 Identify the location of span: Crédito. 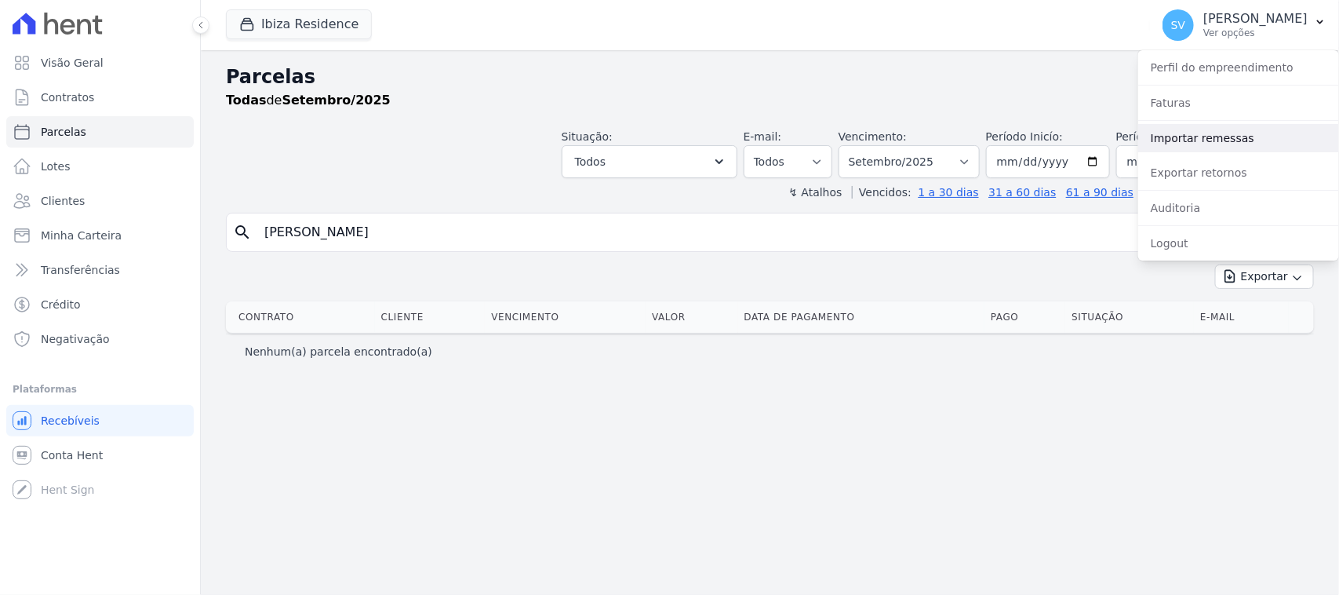
(60, 304).